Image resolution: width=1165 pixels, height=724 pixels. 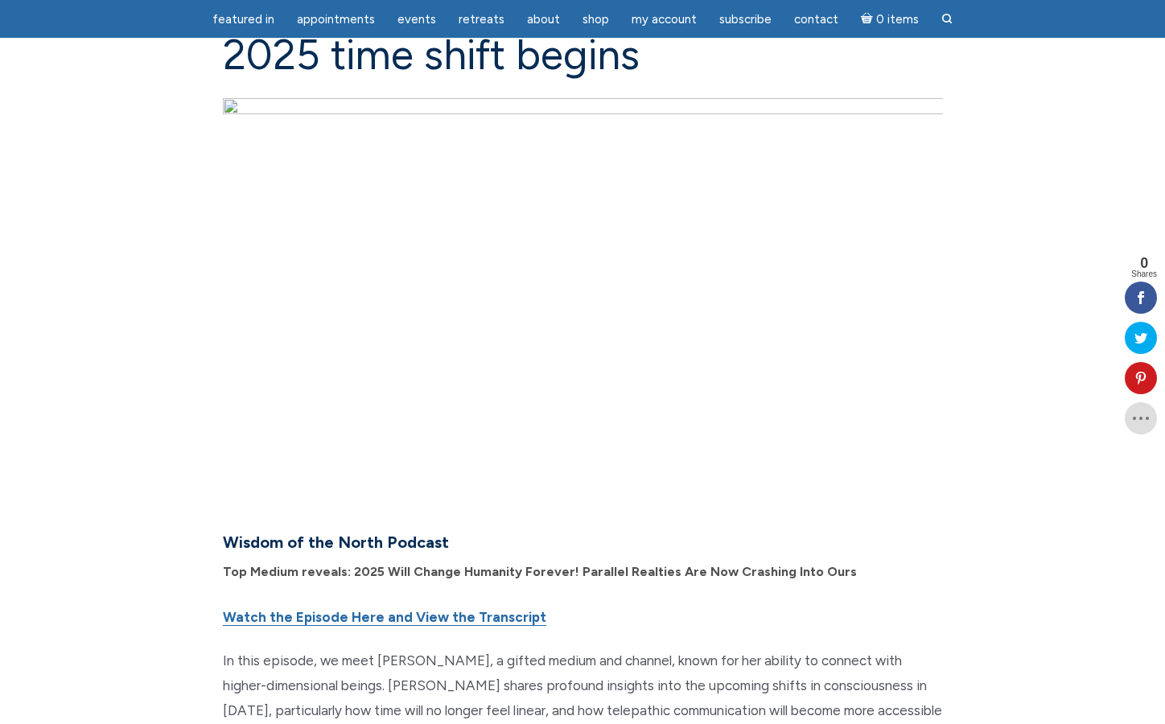 I want to click on a: Events, so click(x=417, y=19).